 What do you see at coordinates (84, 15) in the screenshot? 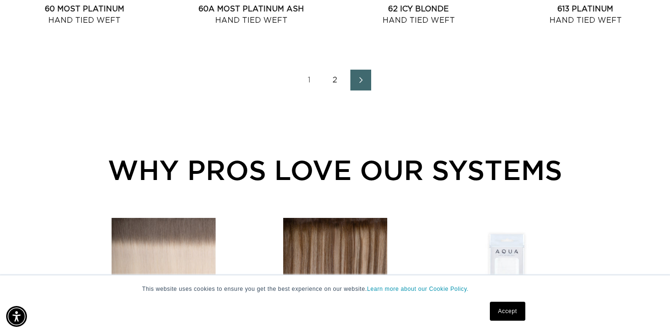
I see `a: 60 Most Platinum Hand Tied Weft` at bounding box center [84, 15].